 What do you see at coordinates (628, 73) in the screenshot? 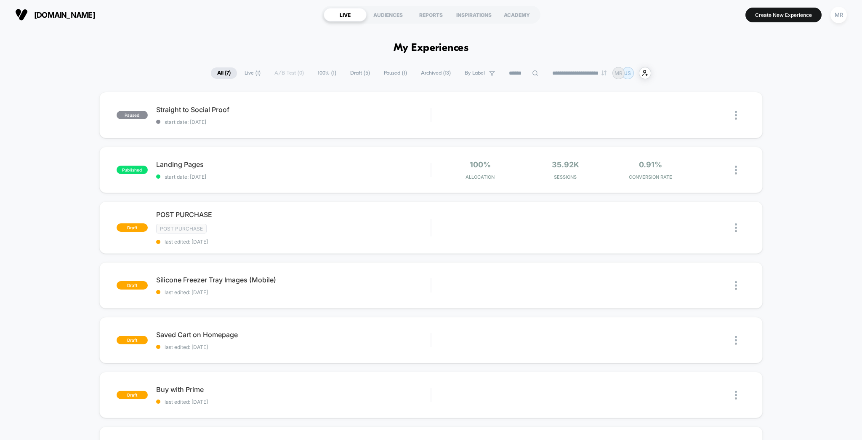
I see `p: JS` at bounding box center [628, 73].